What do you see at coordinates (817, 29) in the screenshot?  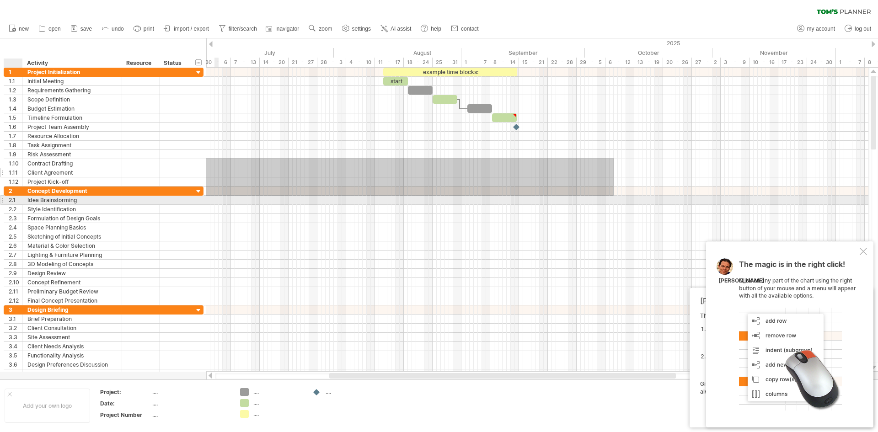 I see `a: my account` at bounding box center [817, 29].